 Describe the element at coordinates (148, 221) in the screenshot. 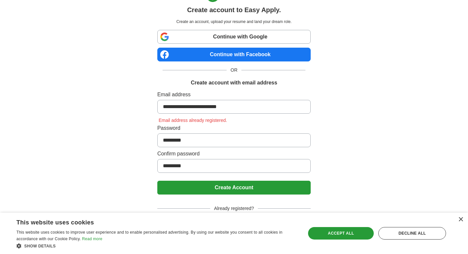

I see `div: This website uses cookies` at that location.